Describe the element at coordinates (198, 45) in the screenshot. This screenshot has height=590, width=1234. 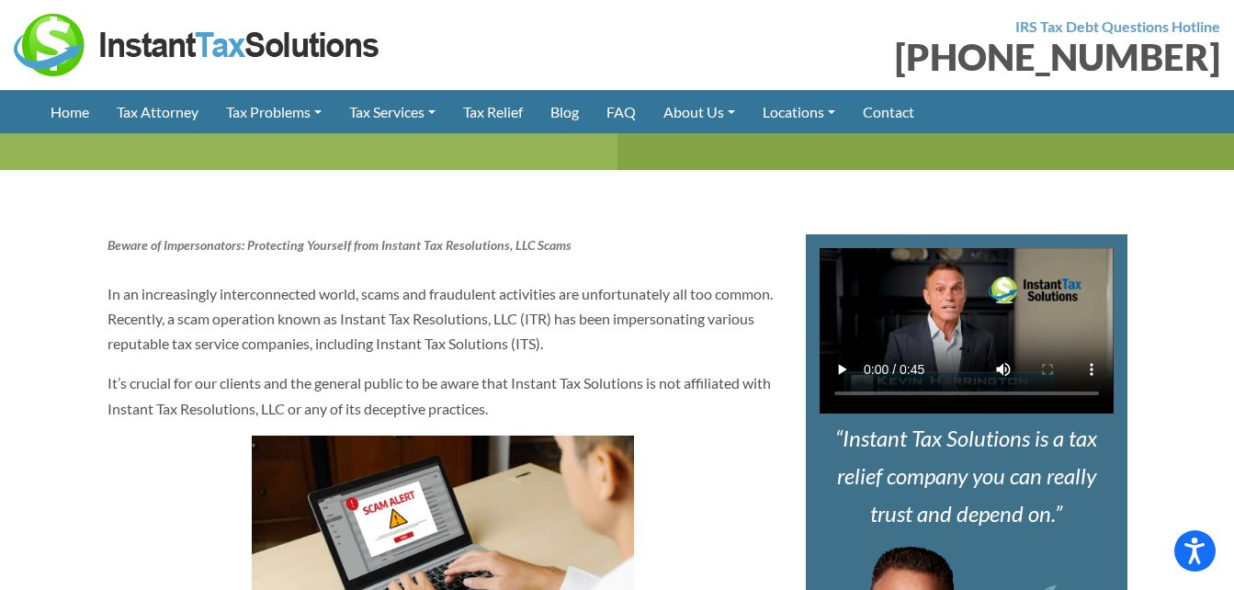
I see `img: Instant Tax Solutions Logo` at that location.